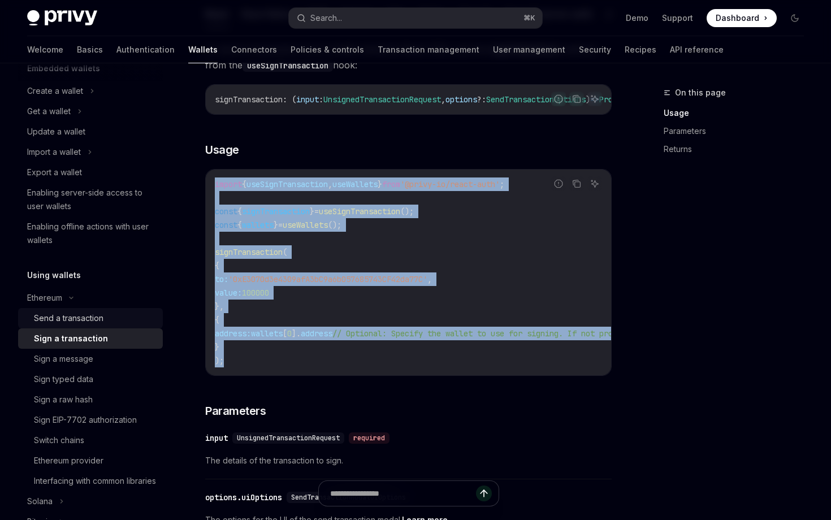 The image size is (831, 520). Describe the element at coordinates (90, 318) in the screenshot. I see `a: Send a transaction` at that location.